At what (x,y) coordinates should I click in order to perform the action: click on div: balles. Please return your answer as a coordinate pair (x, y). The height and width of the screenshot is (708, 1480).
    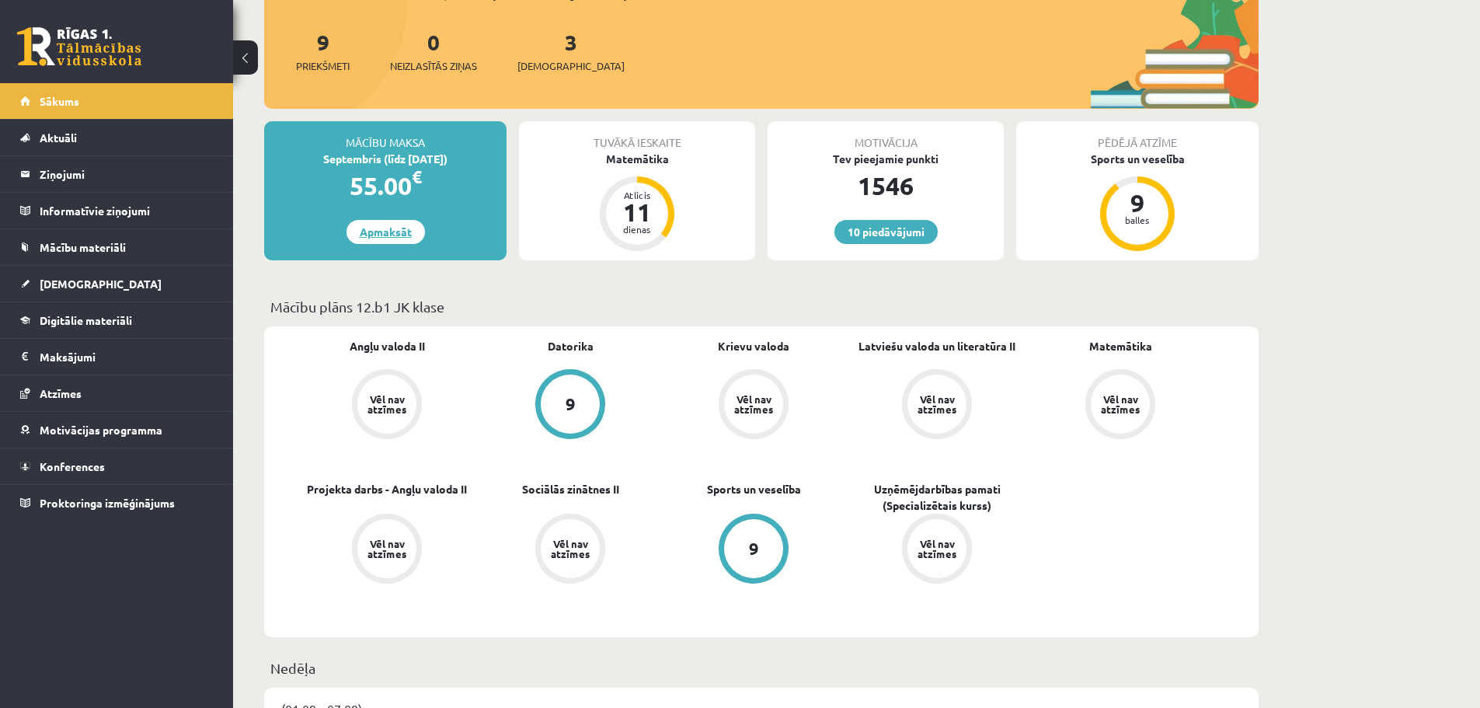
    Looking at the image, I should click on (1138, 220).